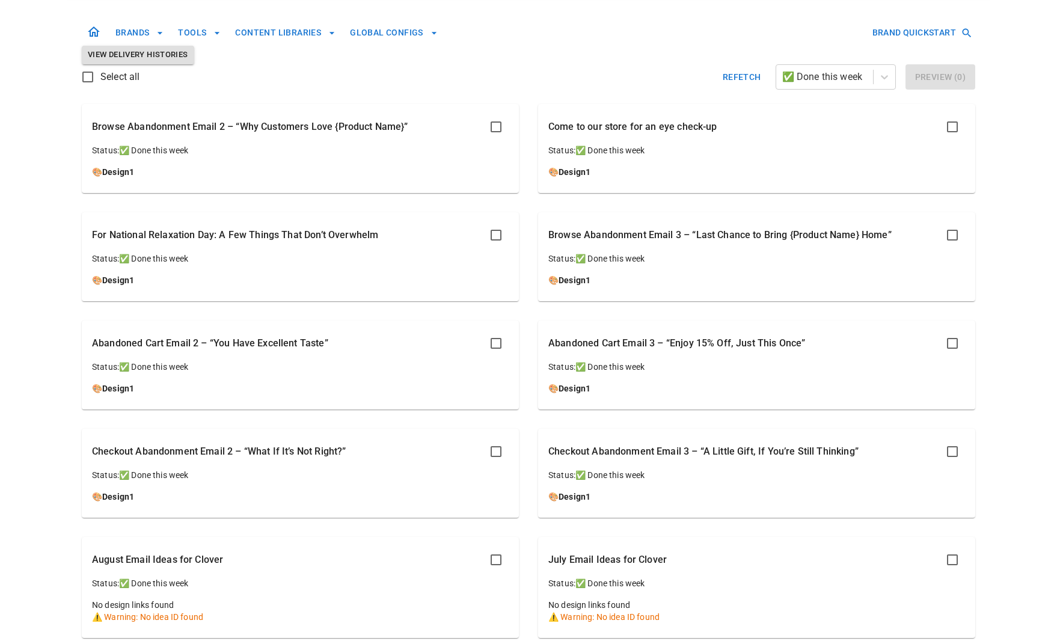  What do you see at coordinates (120, 77) in the screenshot?
I see `span: Select all` at bounding box center [120, 77].